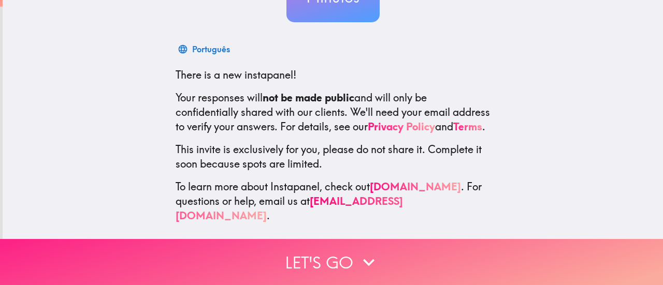 Image resolution: width=663 pixels, height=285 pixels. Describe the element at coordinates (401, 126) in the screenshot. I see `a: Privacy Policy` at that location.